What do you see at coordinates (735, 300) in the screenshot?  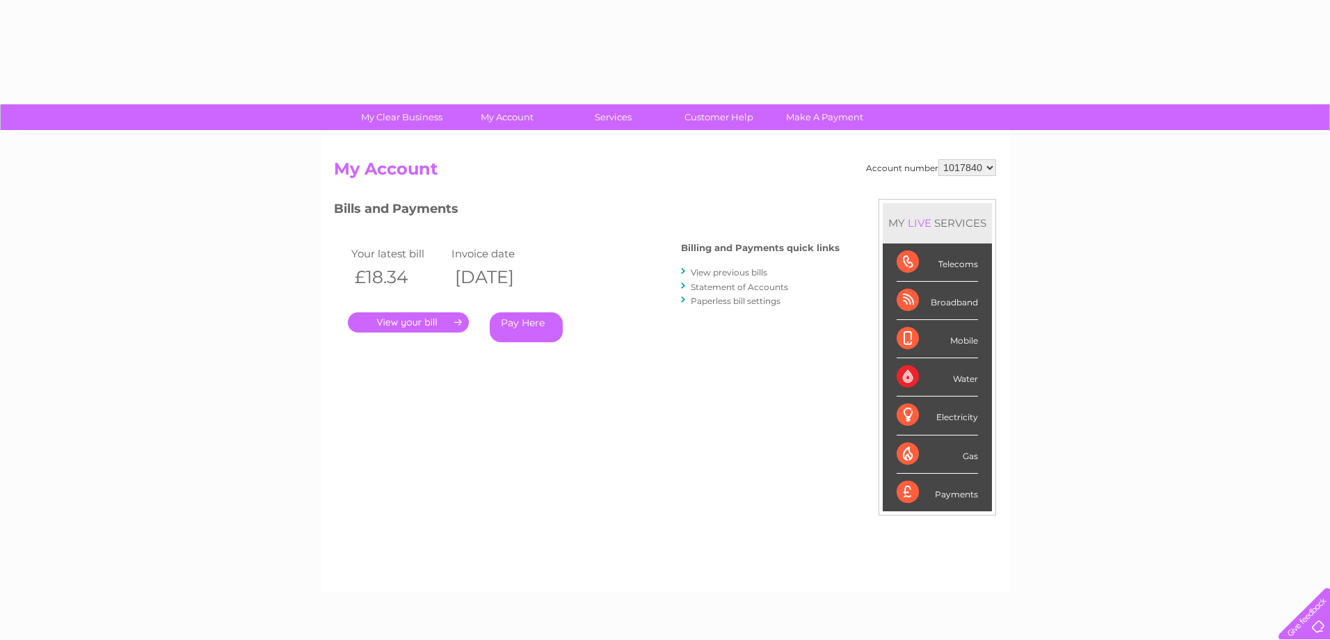 I see `a: Paperless bill settings` at bounding box center [735, 300].